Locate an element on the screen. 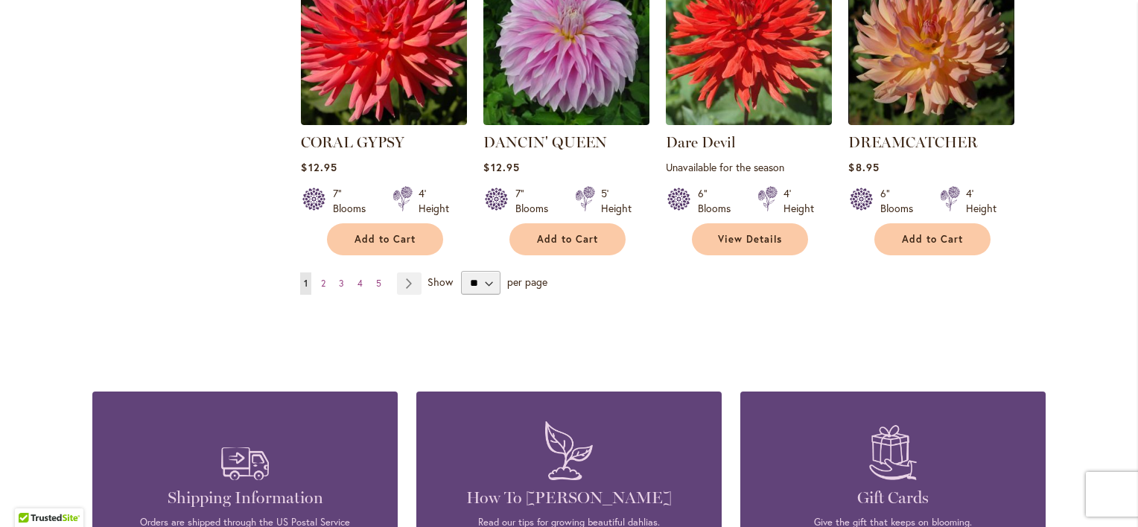  a: Dreamcatcher is located at coordinates (931, 121).